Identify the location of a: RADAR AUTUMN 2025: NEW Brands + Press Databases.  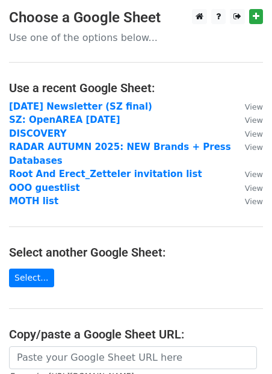
(120, 154).